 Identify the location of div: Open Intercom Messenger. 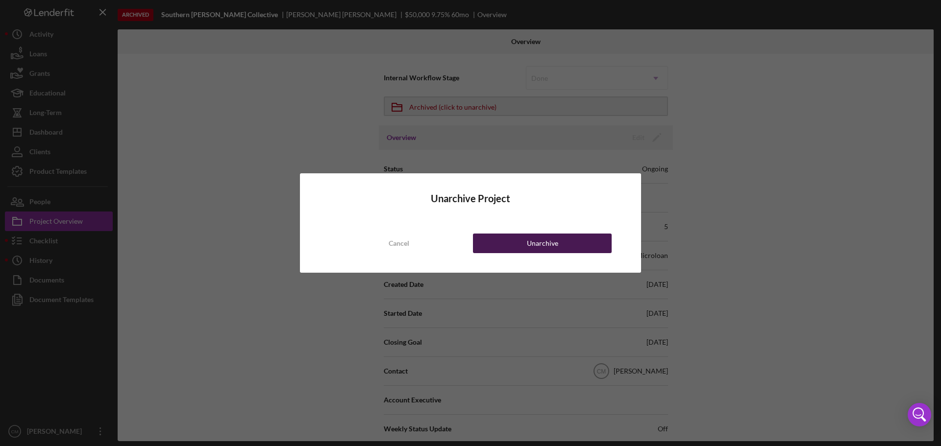
(919, 415).